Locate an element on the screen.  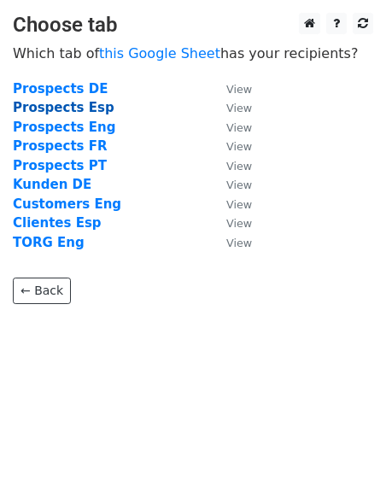
div: Chat-Widget is located at coordinates (343, 439).